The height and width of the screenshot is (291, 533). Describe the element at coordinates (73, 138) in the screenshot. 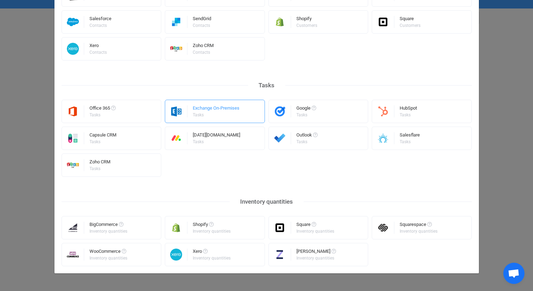

I see `img: capsule.png` at that location.